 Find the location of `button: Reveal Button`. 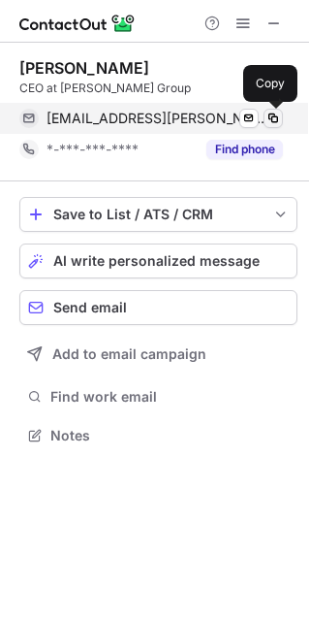

button: Reveal Button is located at coordinates (244, 149).